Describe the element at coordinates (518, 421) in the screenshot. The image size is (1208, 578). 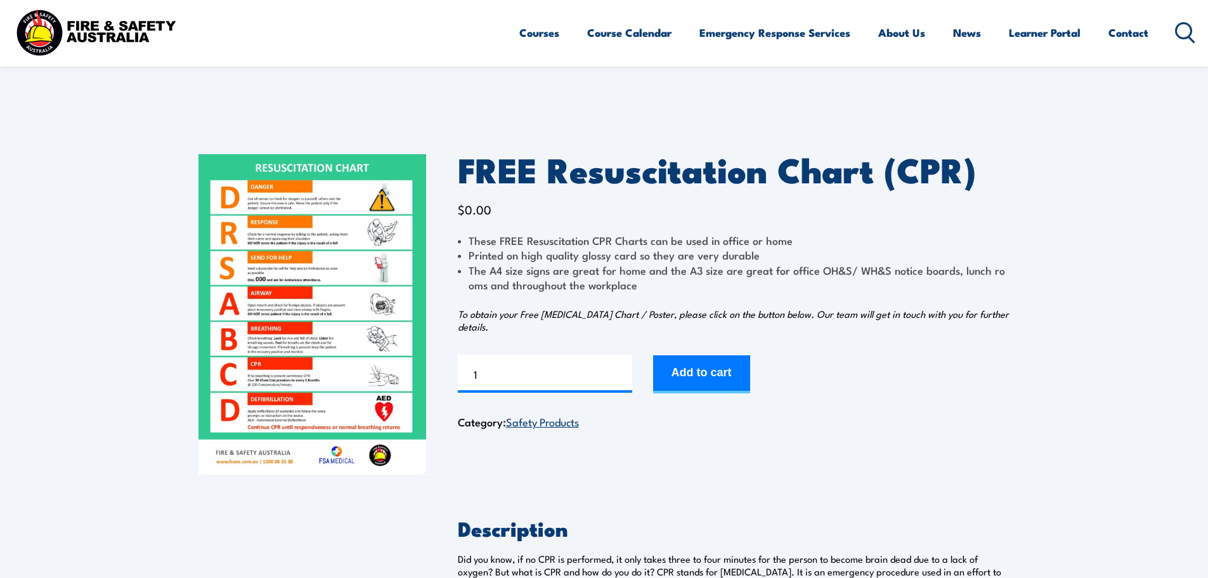
I see `span: Category:` at that location.